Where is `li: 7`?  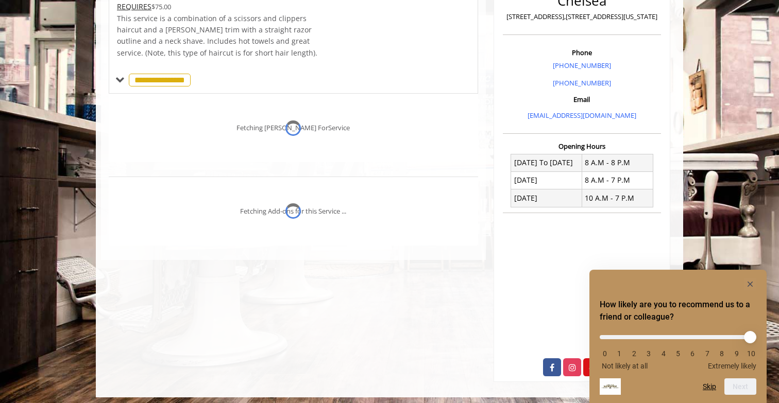
li: 7 is located at coordinates (707, 354).